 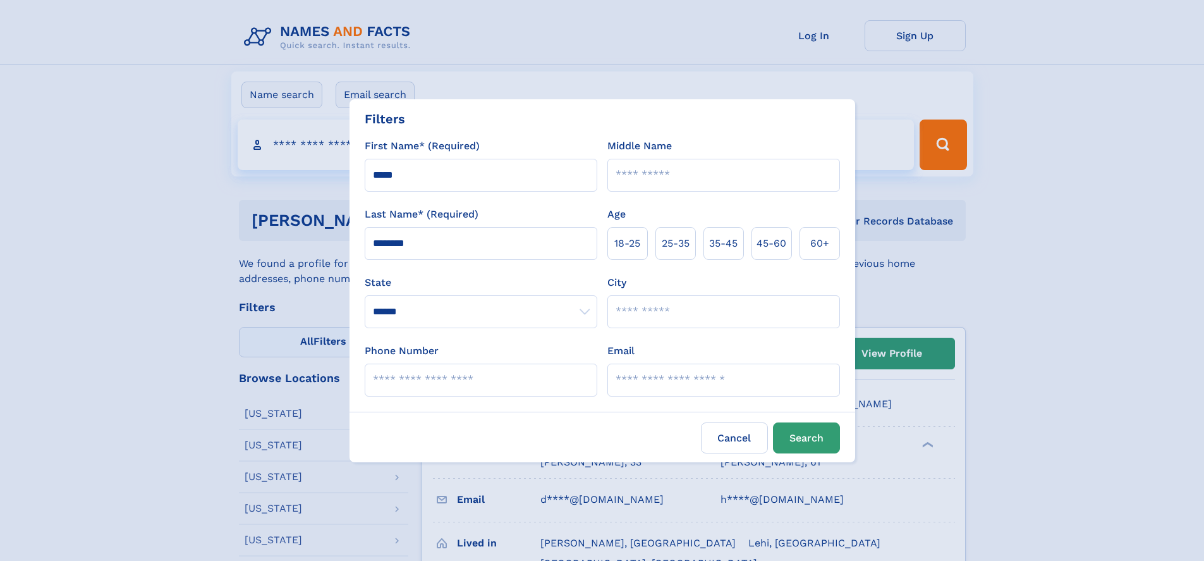 I want to click on label: Email, so click(x=621, y=351).